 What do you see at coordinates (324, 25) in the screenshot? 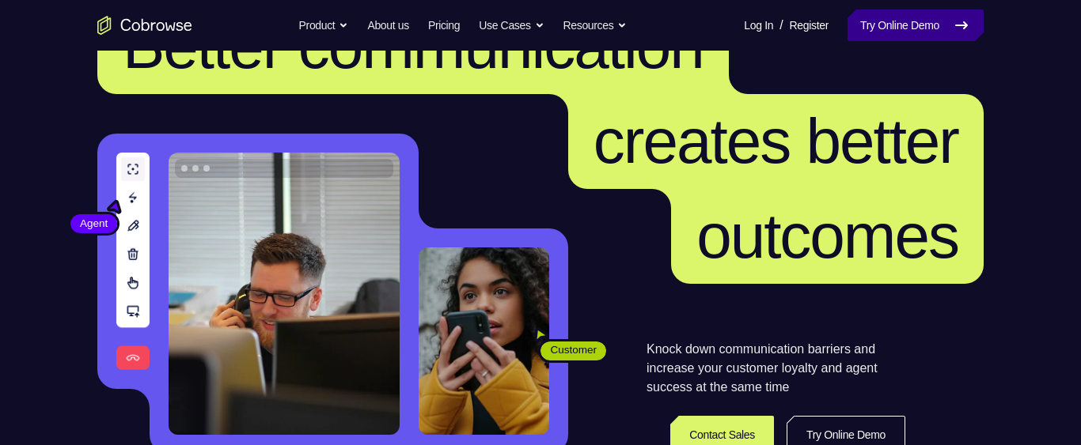
I see `button: Product` at bounding box center [324, 25].